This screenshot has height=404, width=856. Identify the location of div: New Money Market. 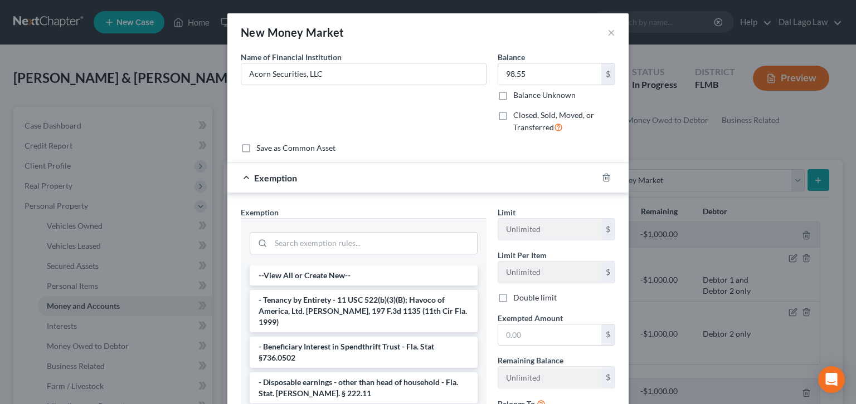
(292, 32).